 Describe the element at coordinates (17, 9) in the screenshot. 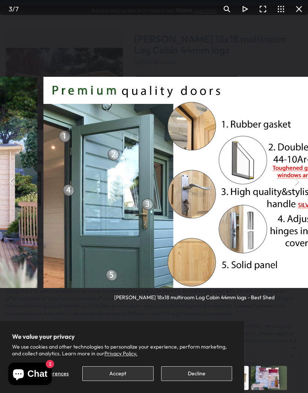

I see `span: 7` at that location.